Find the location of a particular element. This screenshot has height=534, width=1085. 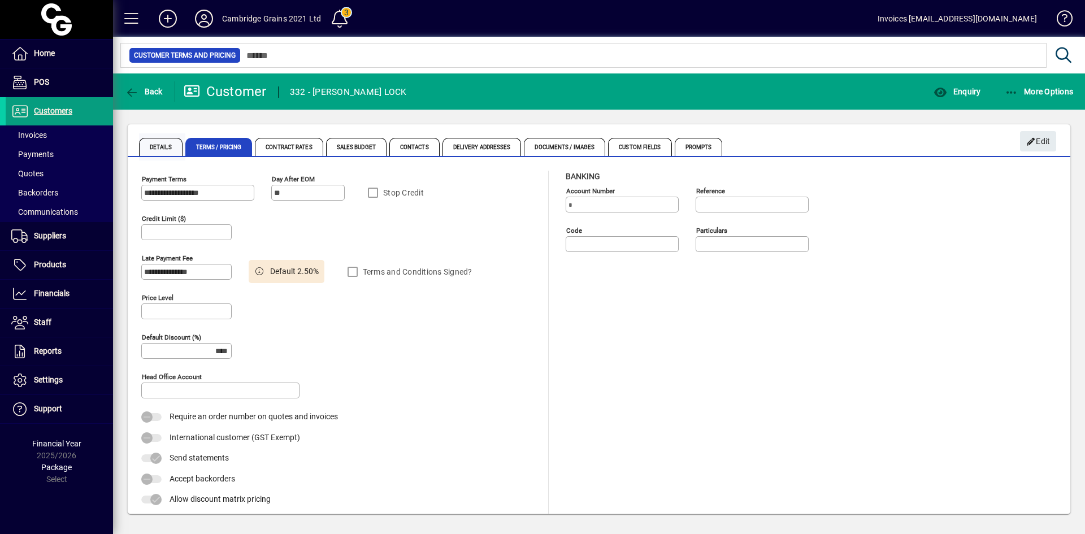

a: Settings is located at coordinates (59, 380).